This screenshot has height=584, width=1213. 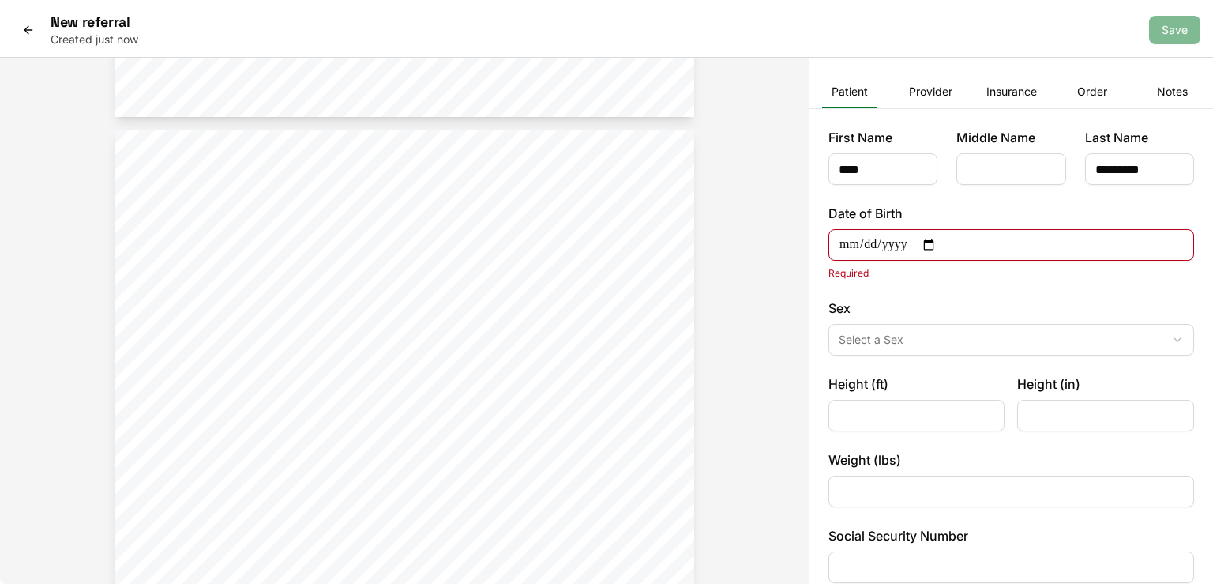 What do you see at coordinates (1106, 384) in the screenshot?
I see `label: Height (in)` at bounding box center [1106, 384].